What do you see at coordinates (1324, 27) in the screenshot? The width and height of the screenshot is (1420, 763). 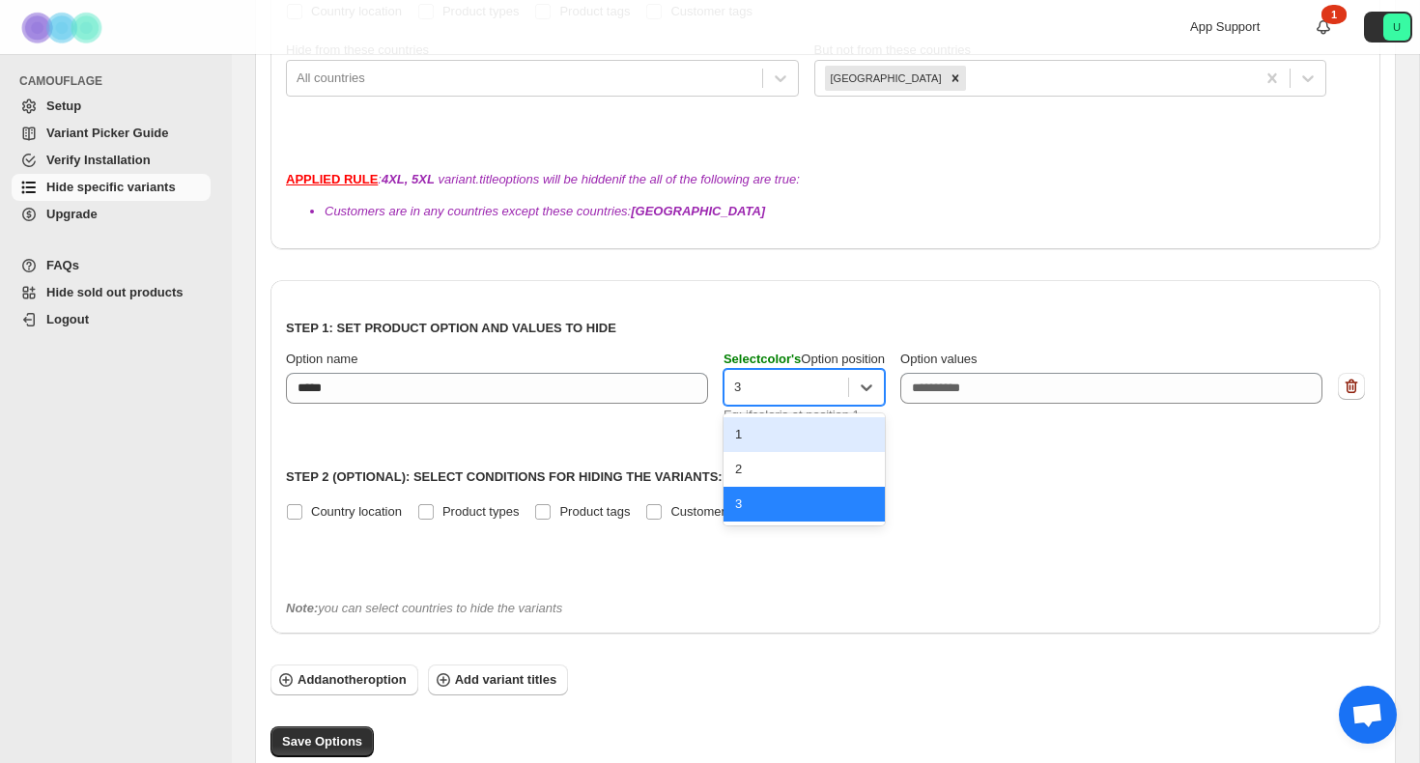 I see `a: 1` at bounding box center [1324, 27].